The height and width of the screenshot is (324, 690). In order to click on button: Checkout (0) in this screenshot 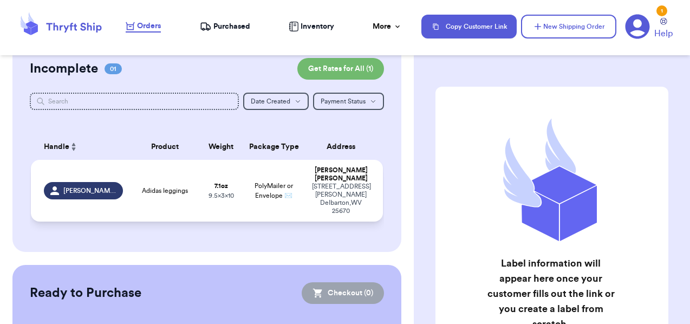, I will do `click(343, 293)`.